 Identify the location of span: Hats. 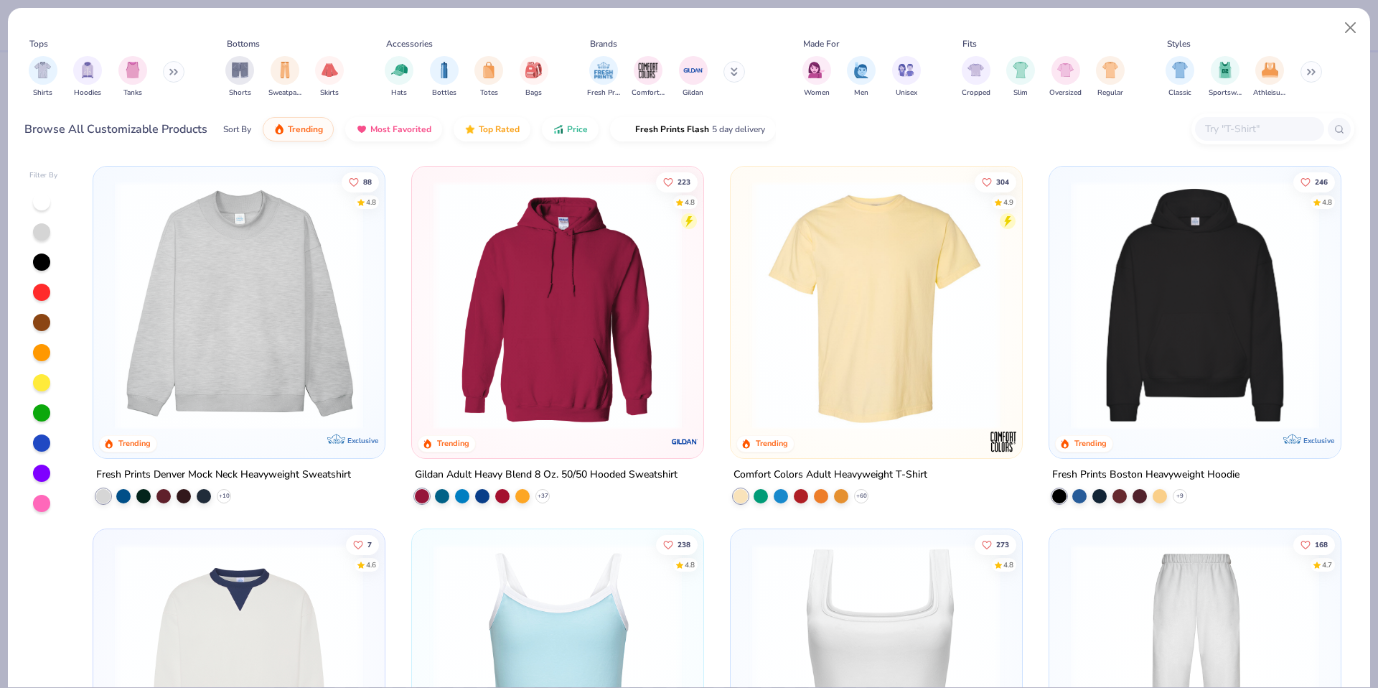
(399, 93).